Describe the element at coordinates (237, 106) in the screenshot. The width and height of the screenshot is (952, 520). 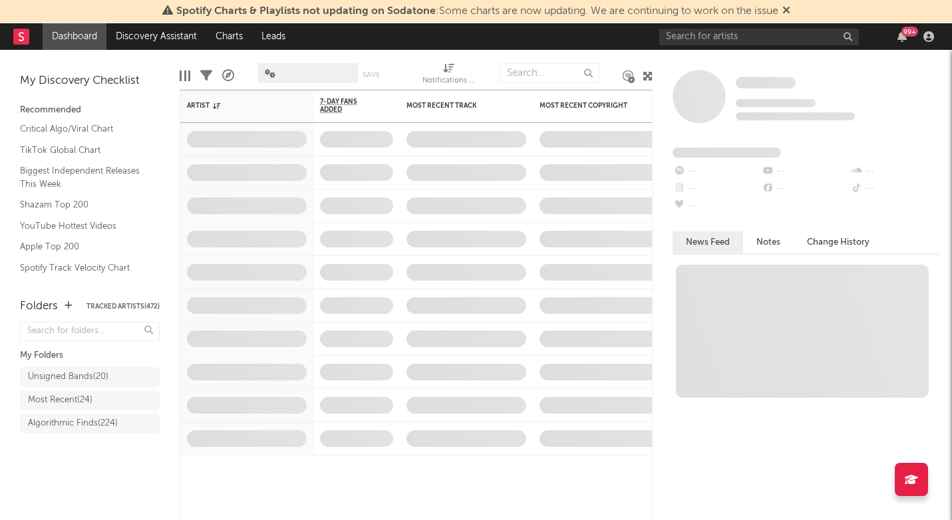
I see `div: Artist` at that location.